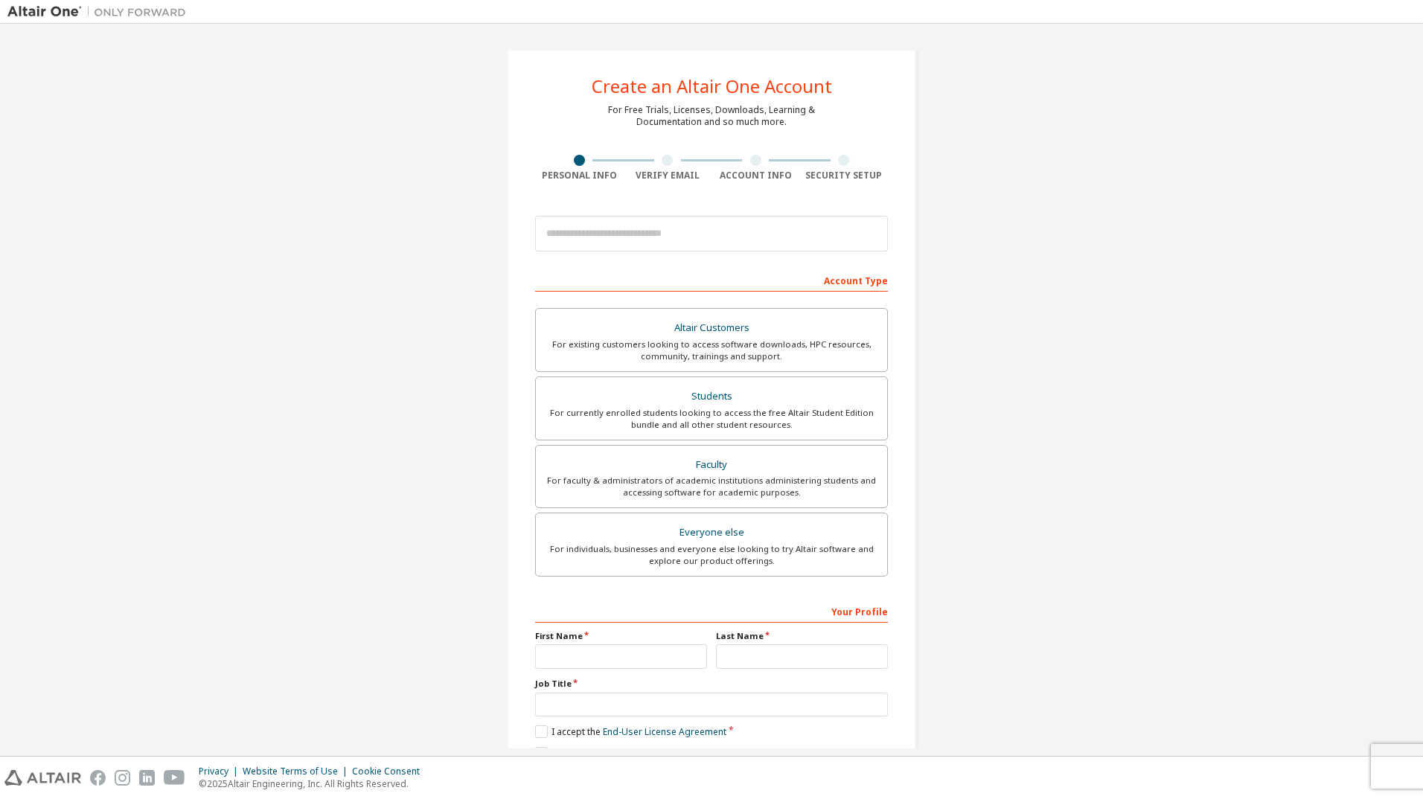  What do you see at coordinates (755, 176) in the screenshot?
I see `div: Account Info` at bounding box center [755, 176].